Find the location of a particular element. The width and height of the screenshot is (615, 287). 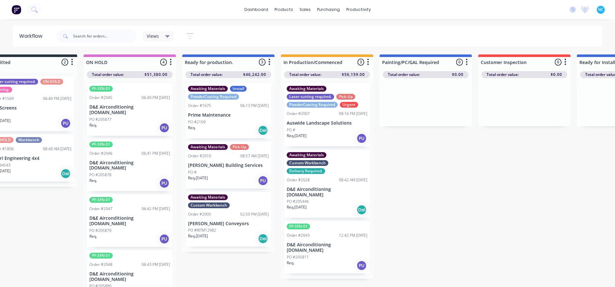

div: Order #2048 is located at coordinates (101, 264).